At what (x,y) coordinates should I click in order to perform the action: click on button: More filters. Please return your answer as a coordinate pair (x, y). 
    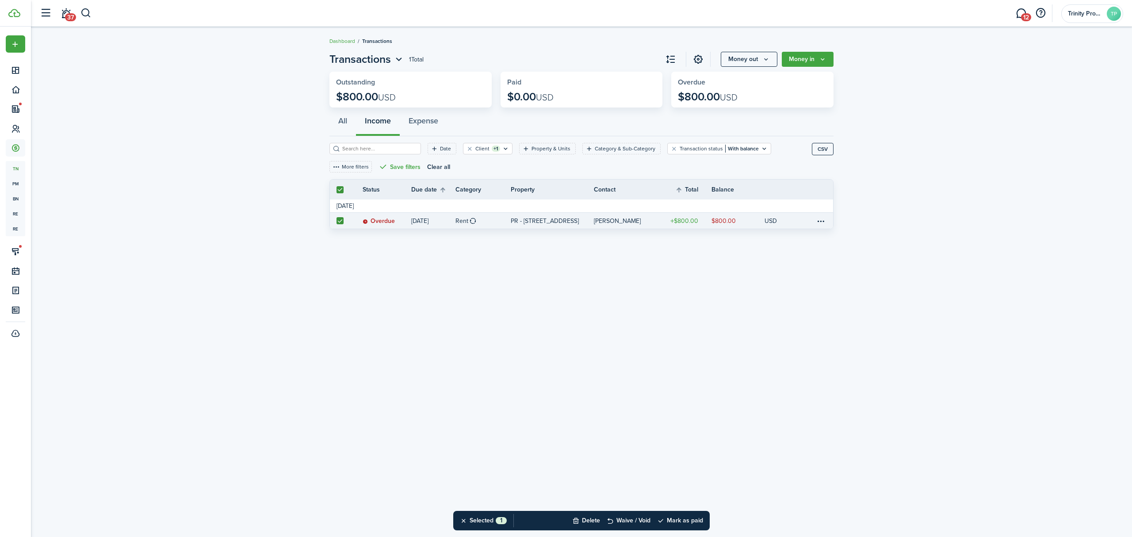
    Looking at the image, I should click on (351, 167).